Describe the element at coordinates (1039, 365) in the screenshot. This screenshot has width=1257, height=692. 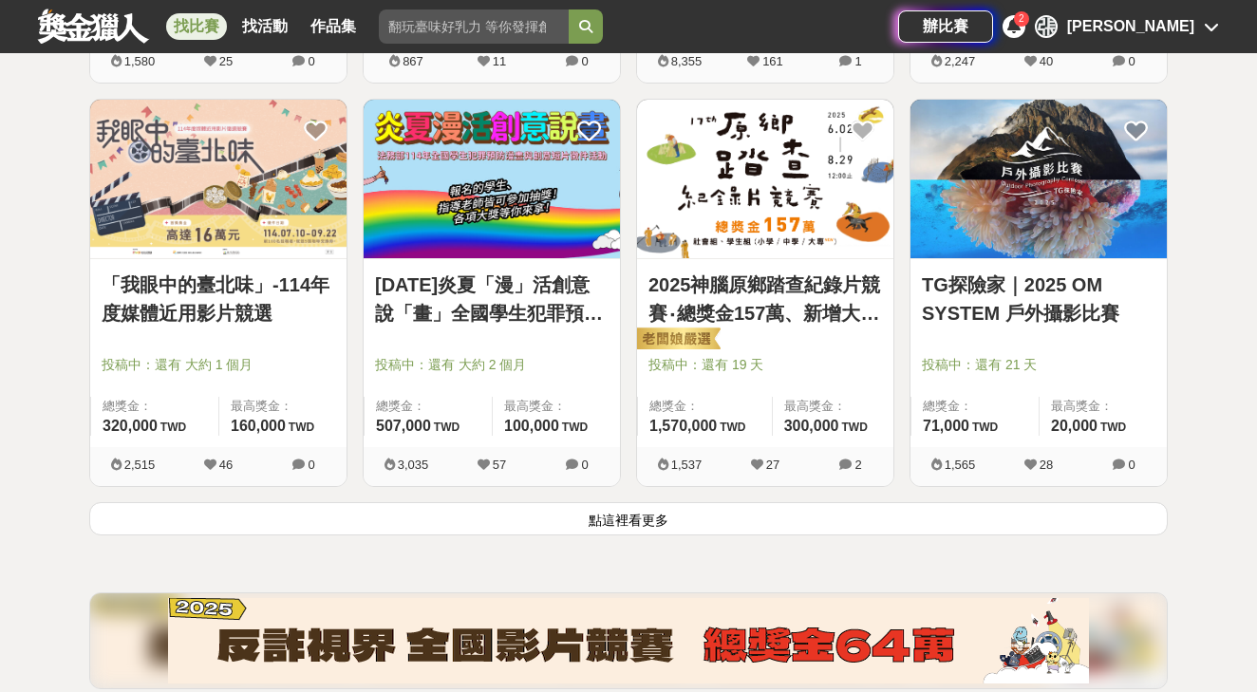
I see `span: 投稿中：還有 21 天` at that location.